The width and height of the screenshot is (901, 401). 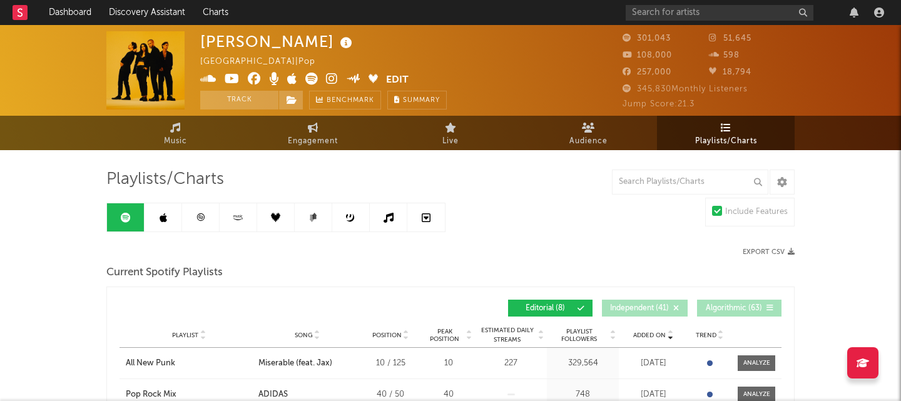 I want to click on a: Music, so click(x=175, y=133).